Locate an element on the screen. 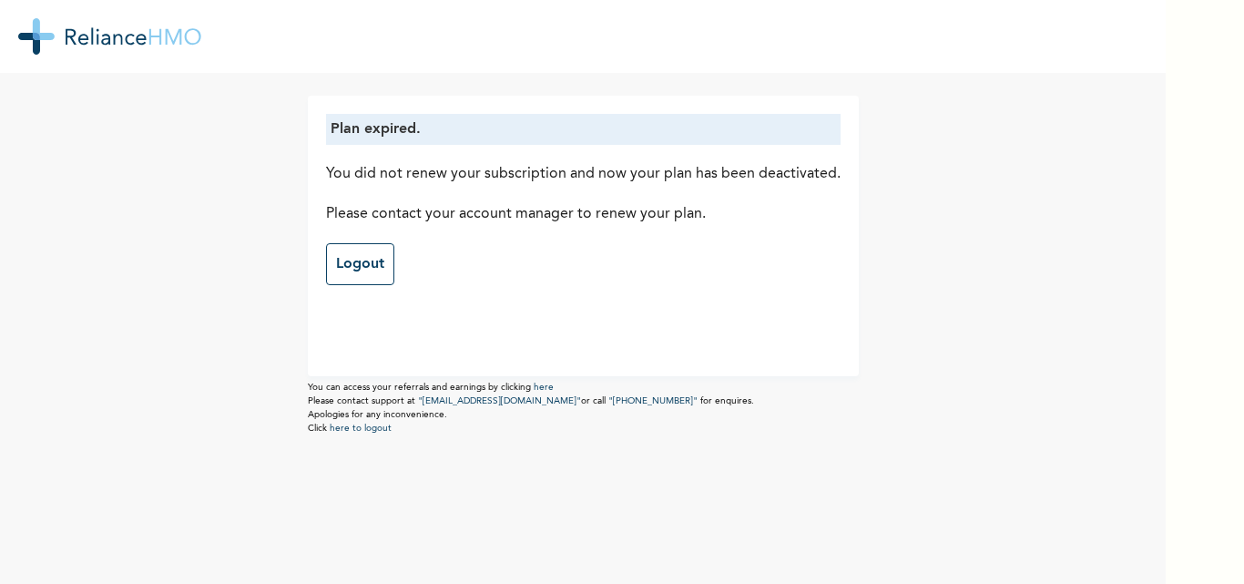  a: Logout is located at coordinates (360, 264).